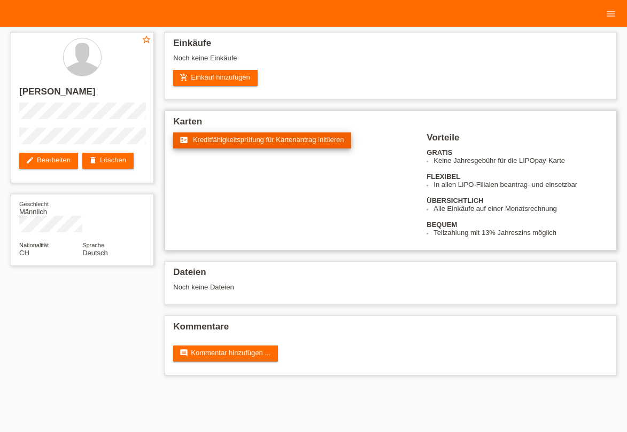 This screenshot has height=432, width=627. What do you see at coordinates (184, 140) in the screenshot?
I see `i: fact_check` at bounding box center [184, 140].